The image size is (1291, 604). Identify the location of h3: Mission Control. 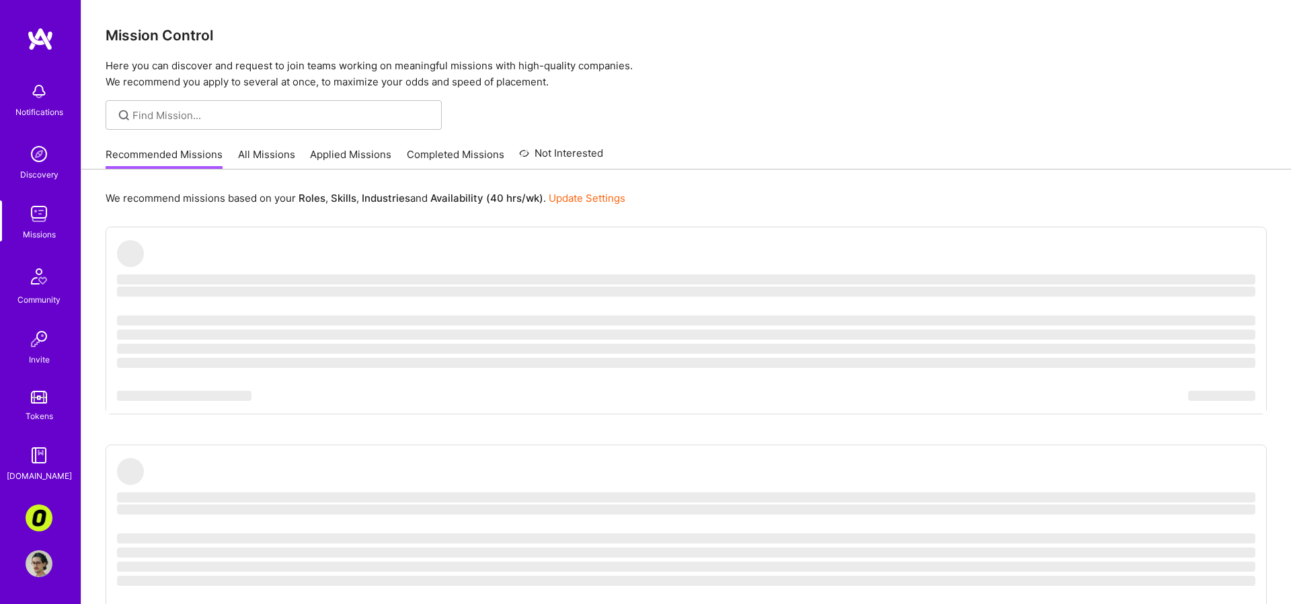
(686, 35).